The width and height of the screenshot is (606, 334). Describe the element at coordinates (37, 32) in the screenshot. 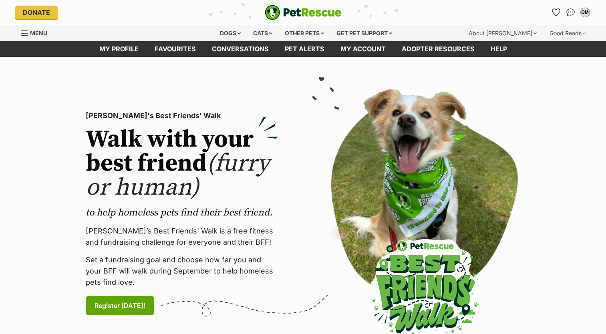

I see `a: Menu` at that location.